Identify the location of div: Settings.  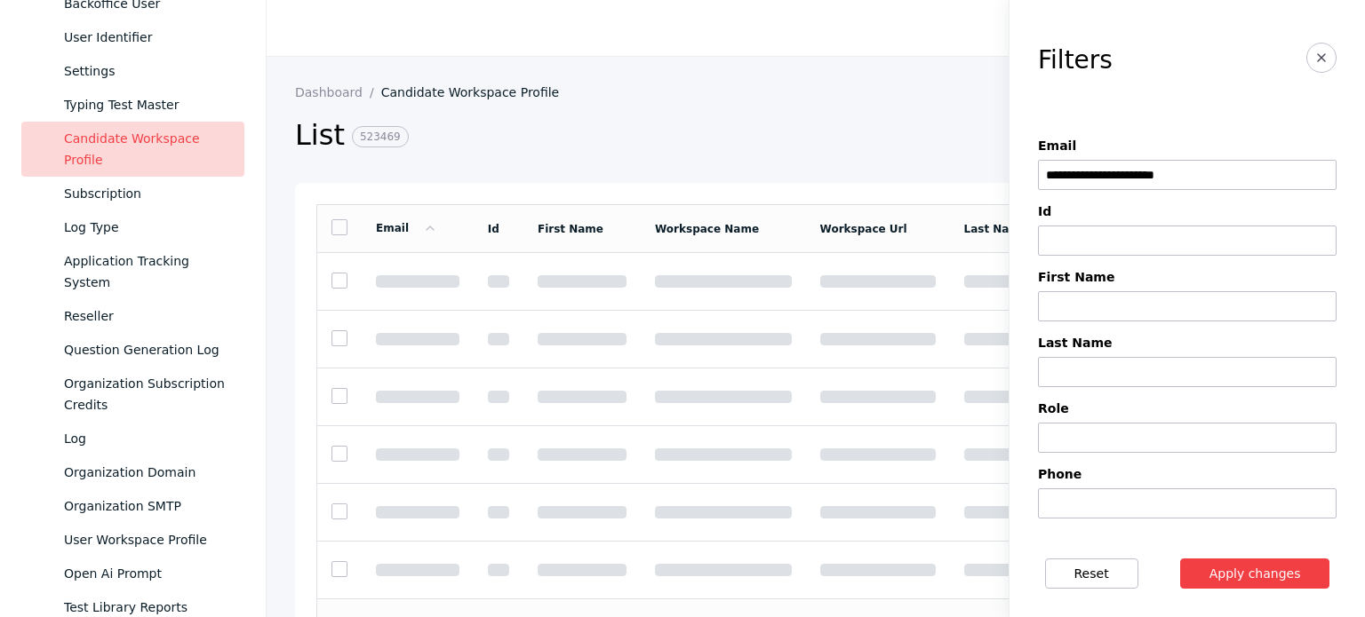
(147, 71).